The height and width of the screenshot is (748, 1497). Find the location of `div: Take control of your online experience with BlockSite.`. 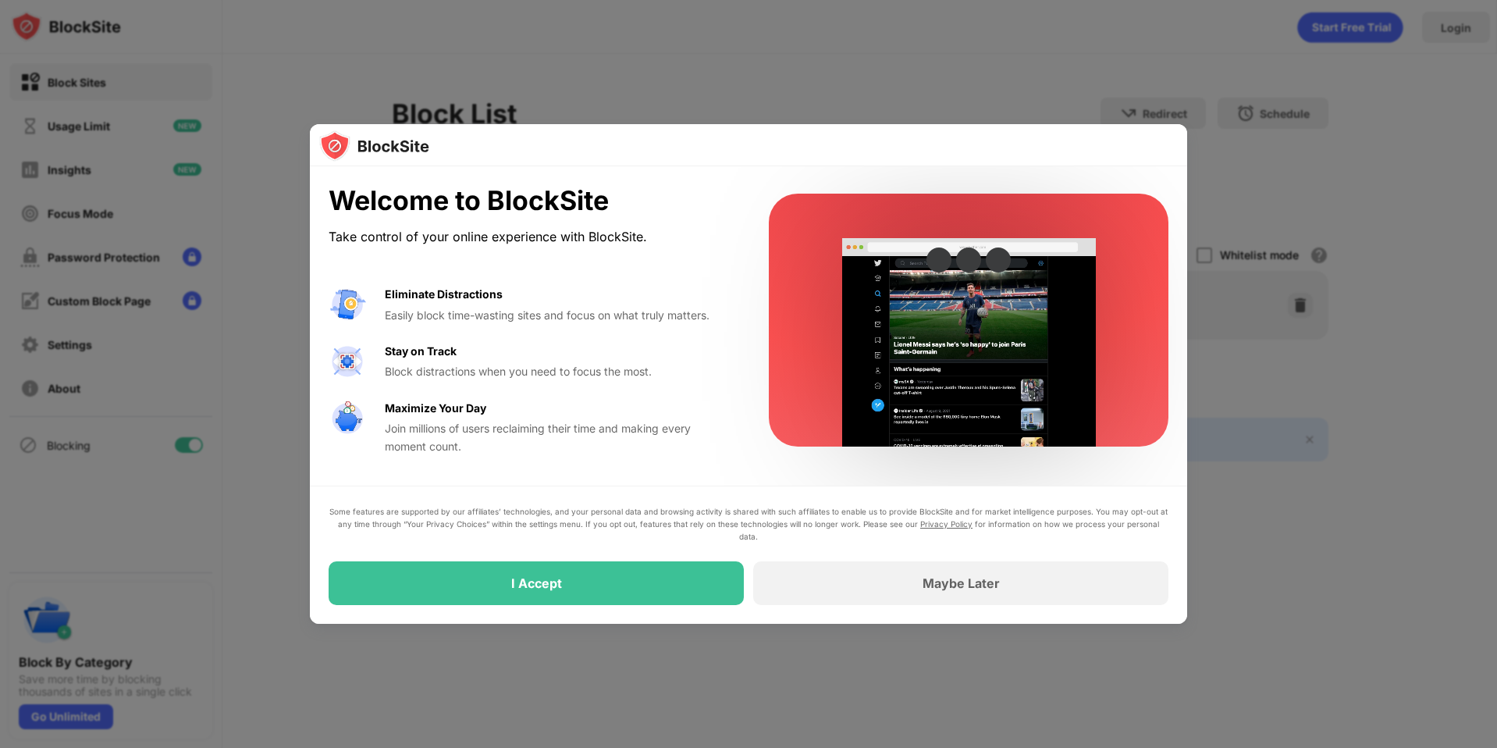

div: Take control of your online experience with BlockSite. is located at coordinates (530, 236).